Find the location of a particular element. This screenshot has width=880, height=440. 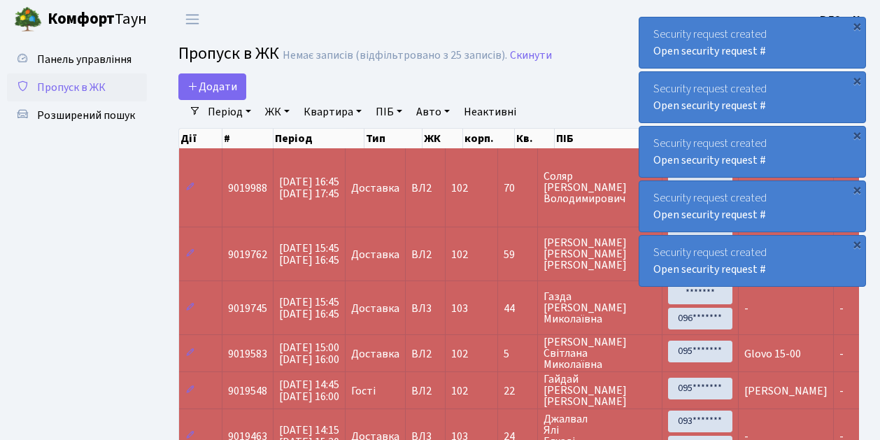

span: 70 is located at coordinates (517, 188).